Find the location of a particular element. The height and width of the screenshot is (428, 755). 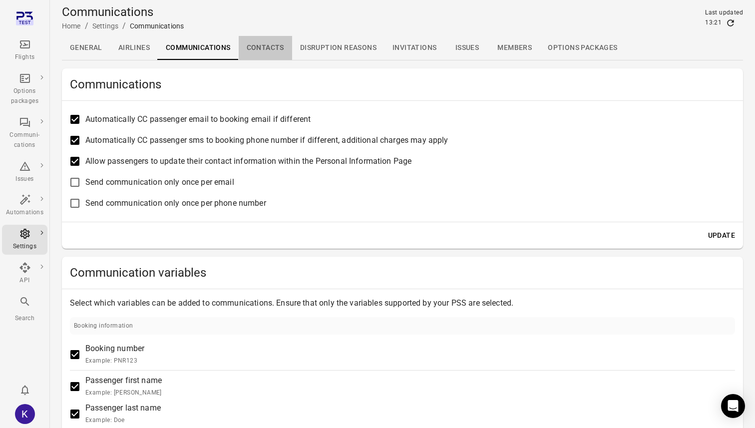

span: Send communication only once per phone number is located at coordinates (176, 203).